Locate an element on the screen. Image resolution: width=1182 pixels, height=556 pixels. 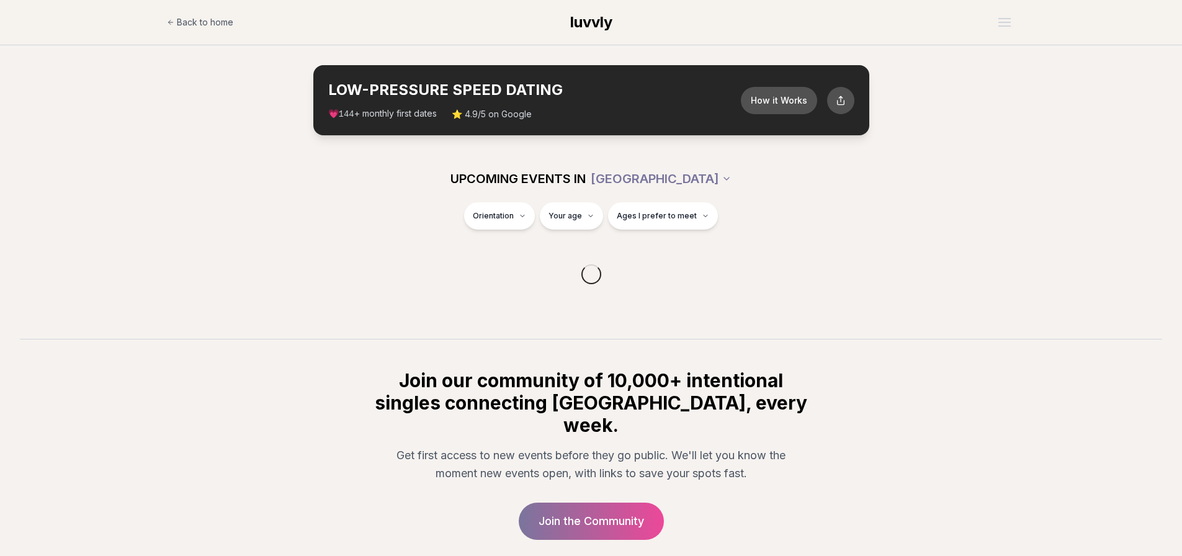
span: Back to home is located at coordinates (205, 22).